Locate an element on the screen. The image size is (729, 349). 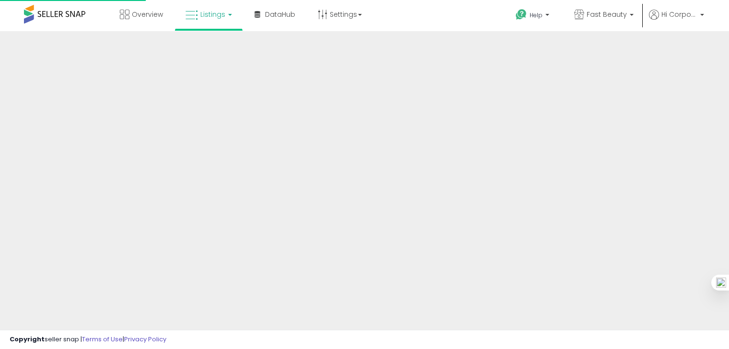
div: seller snap | | is located at coordinates (88, 339).